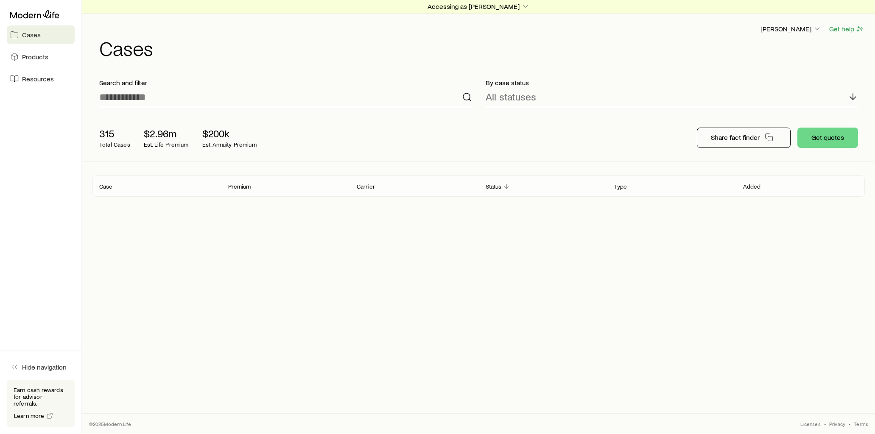 This screenshot has height=434, width=875. I want to click on span: Hide navigation, so click(44, 367).